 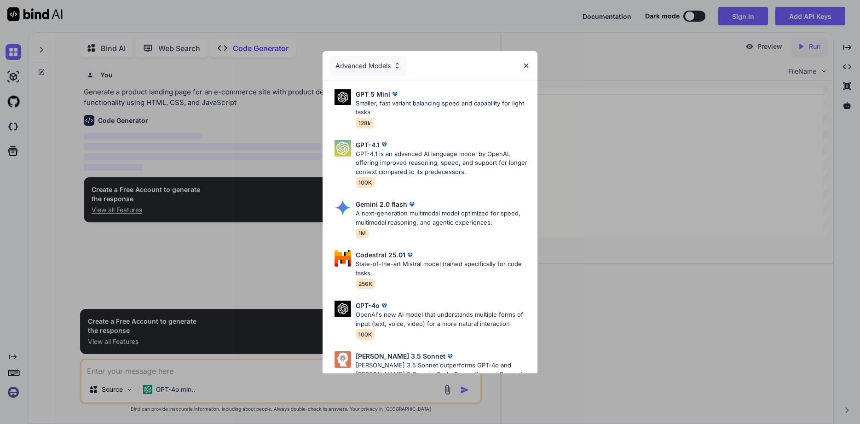 What do you see at coordinates (443, 108) in the screenshot?
I see `p: Smaller, fast variant balancing speed and capability for light tasks` at bounding box center [443, 108].